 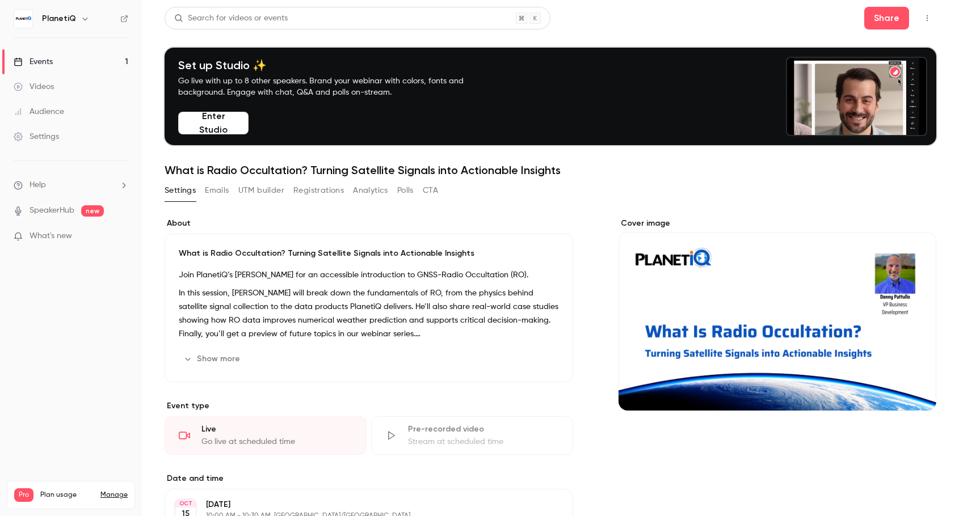 I want to click on li: help-dropdown-opener, so click(x=71, y=185).